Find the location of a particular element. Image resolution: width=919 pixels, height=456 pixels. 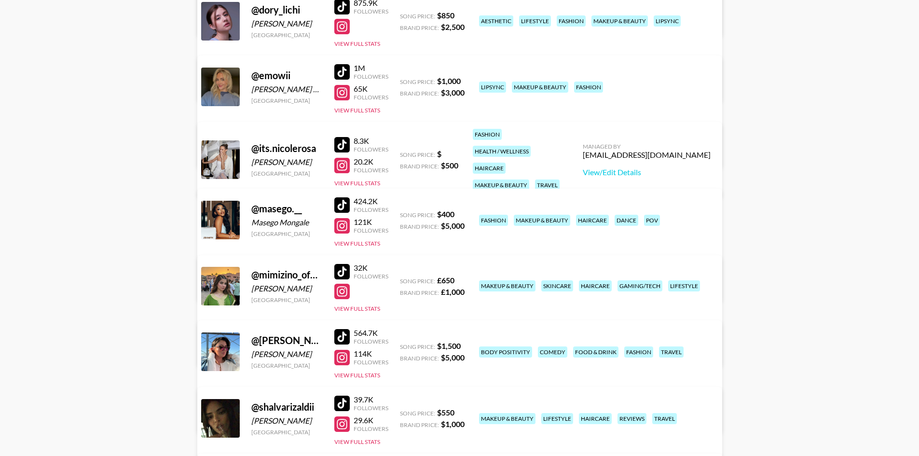

strong: $ 2,500 is located at coordinates (453, 27).